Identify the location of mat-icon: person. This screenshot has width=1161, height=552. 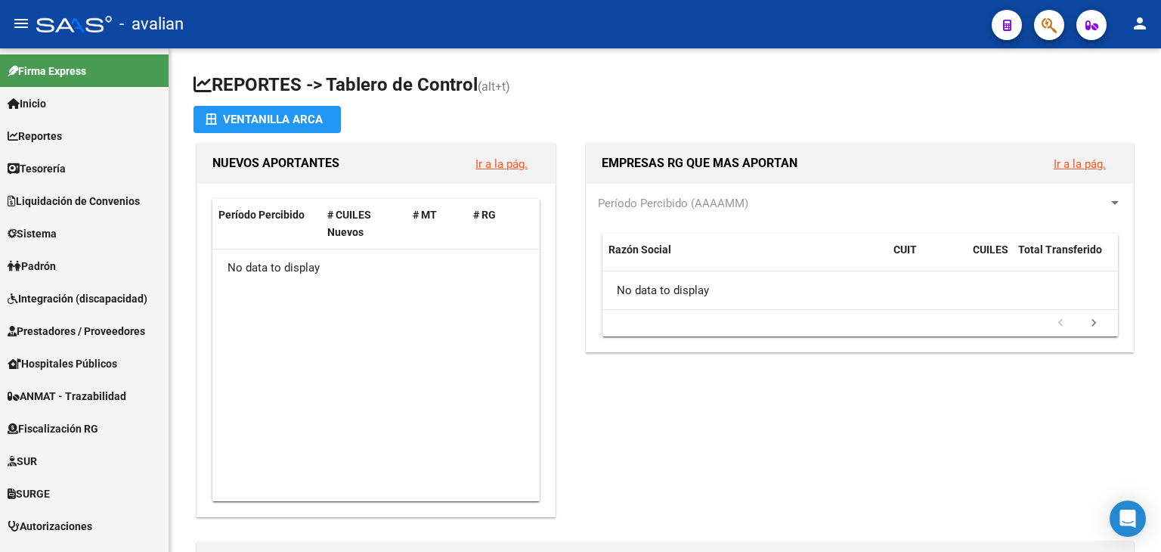
(1140, 23).